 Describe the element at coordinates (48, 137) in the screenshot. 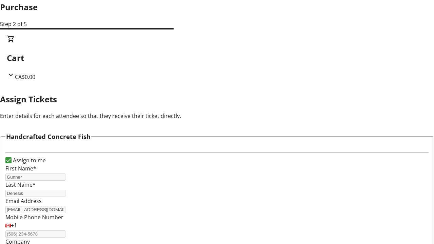

I see `h3: Handcrafted Concrete Fish` at that location.